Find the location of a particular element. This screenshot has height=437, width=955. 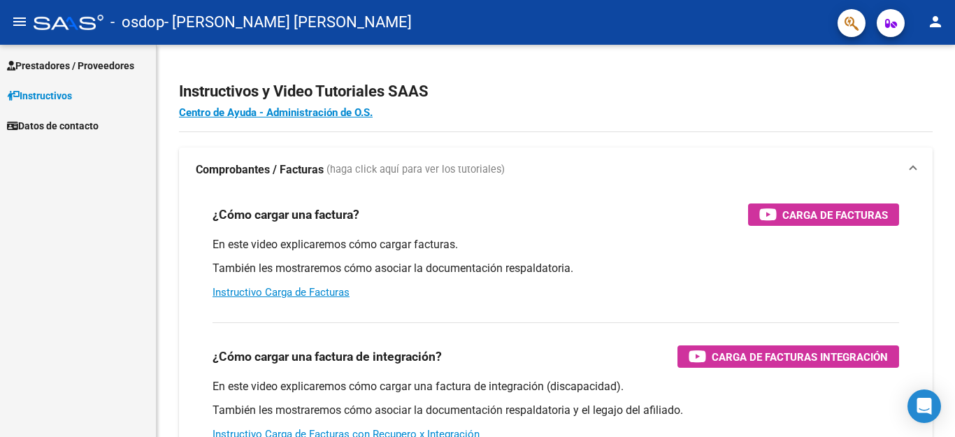

a: Instructivo Carga de Facturas is located at coordinates (281, 292).